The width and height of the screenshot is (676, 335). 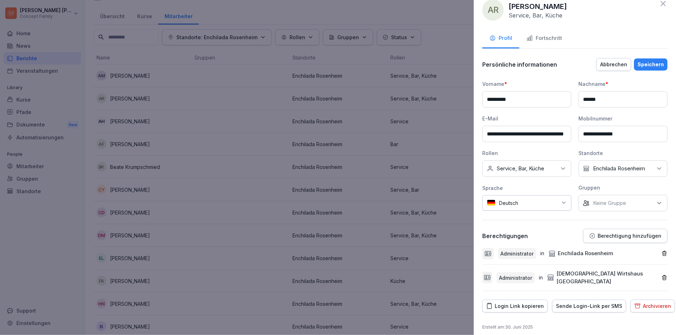 What do you see at coordinates (623, 118) in the screenshot?
I see `div: Mobilnummer` at bounding box center [623, 118].